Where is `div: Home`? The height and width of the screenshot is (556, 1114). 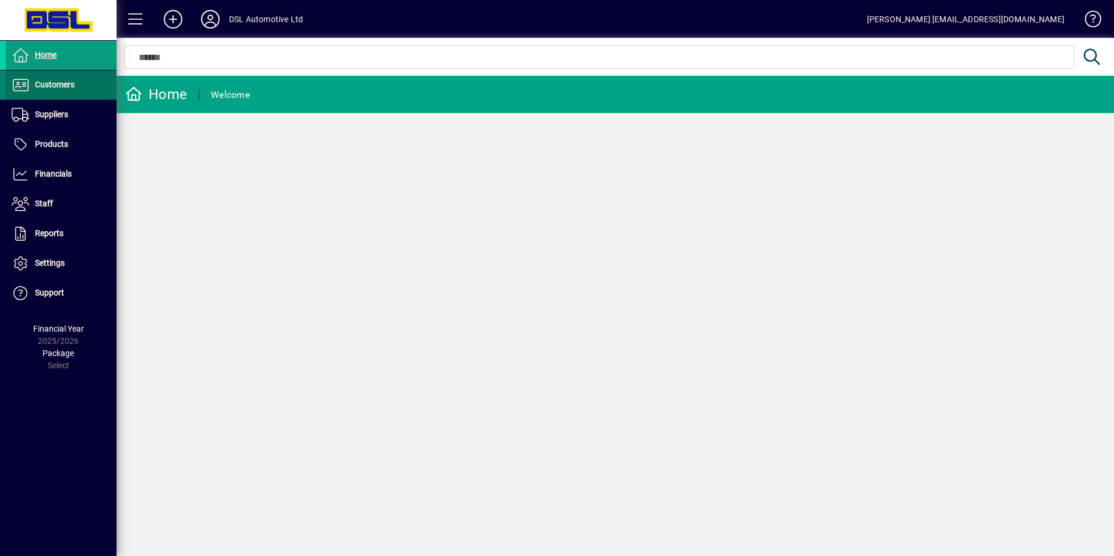 div: Home is located at coordinates (156, 94).